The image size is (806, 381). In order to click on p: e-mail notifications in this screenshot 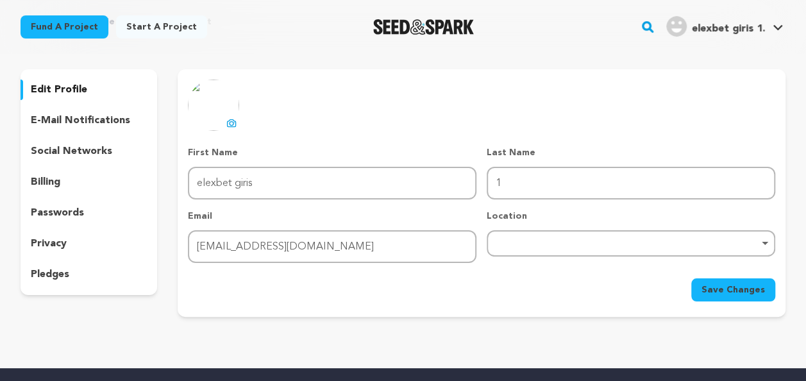, I will do `click(80, 121)`.